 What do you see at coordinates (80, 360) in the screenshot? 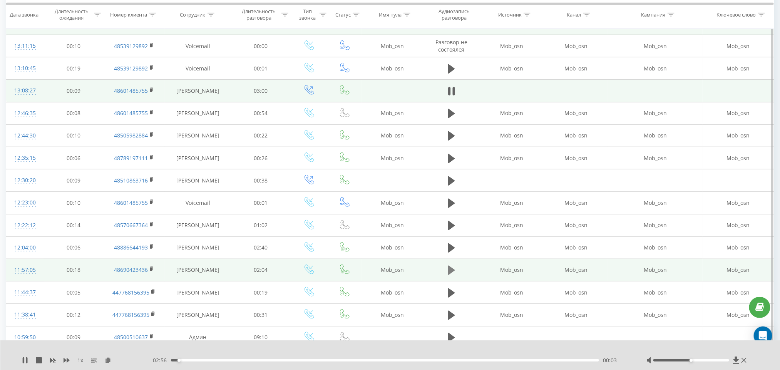
I see `span: 1 x` at bounding box center [80, 360].